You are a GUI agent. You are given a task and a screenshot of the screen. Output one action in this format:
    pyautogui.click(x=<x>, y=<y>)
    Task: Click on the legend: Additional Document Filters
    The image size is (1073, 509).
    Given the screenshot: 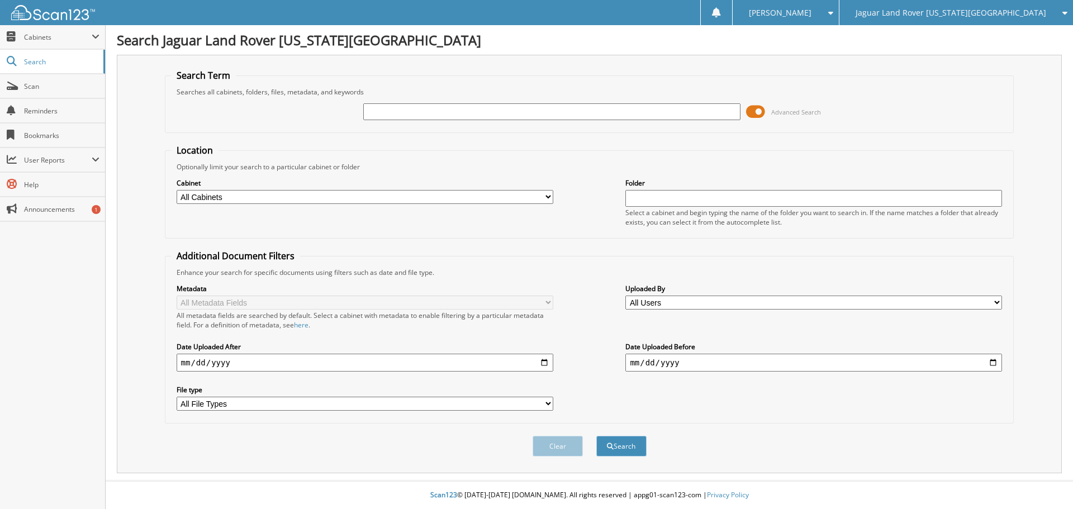 What is the action you would take?
    pyautogui.click(x=235, y=256)
    